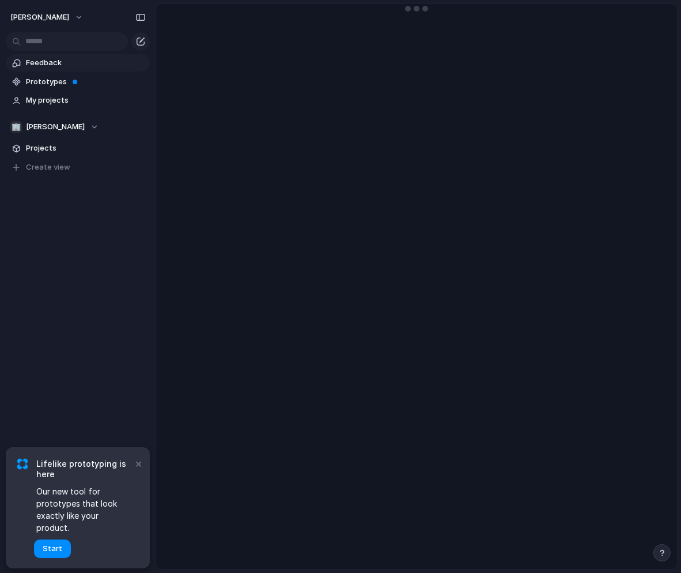  Describe the element at coordinates (78, 63) in the screenshot. I see `a: Feedback` at that location.